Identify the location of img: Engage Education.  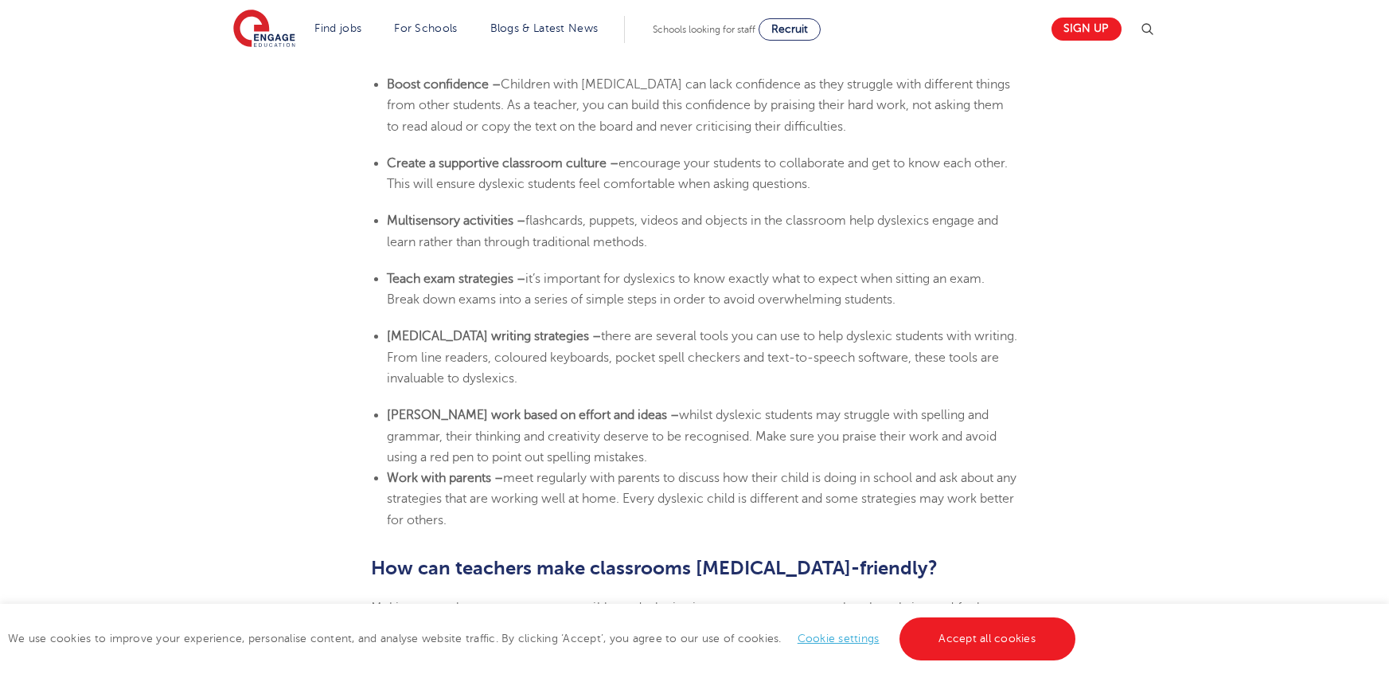
(264, 29).